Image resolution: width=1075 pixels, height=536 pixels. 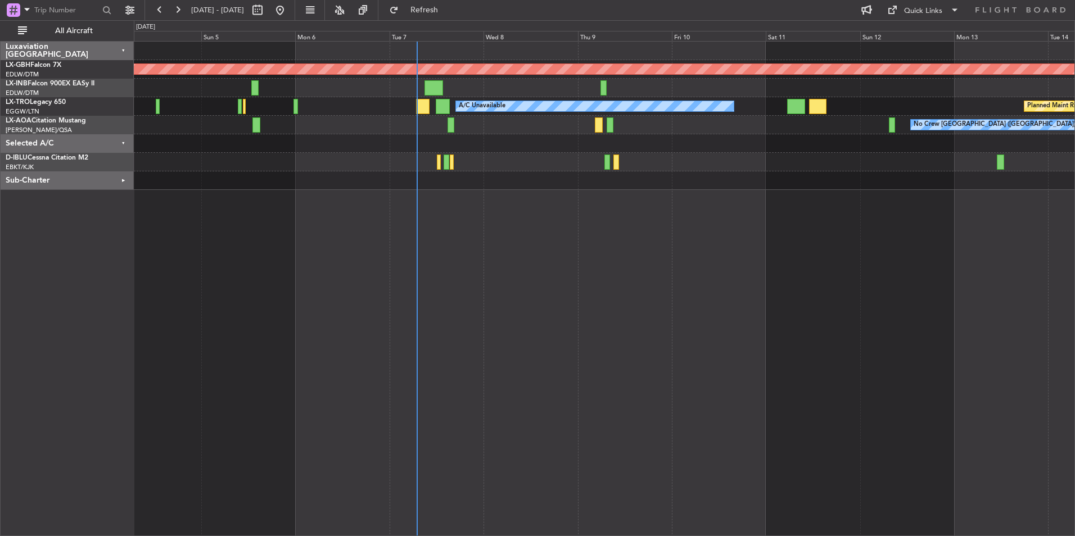 I want to click on div: Mon 6, so click(x=342, y=36).